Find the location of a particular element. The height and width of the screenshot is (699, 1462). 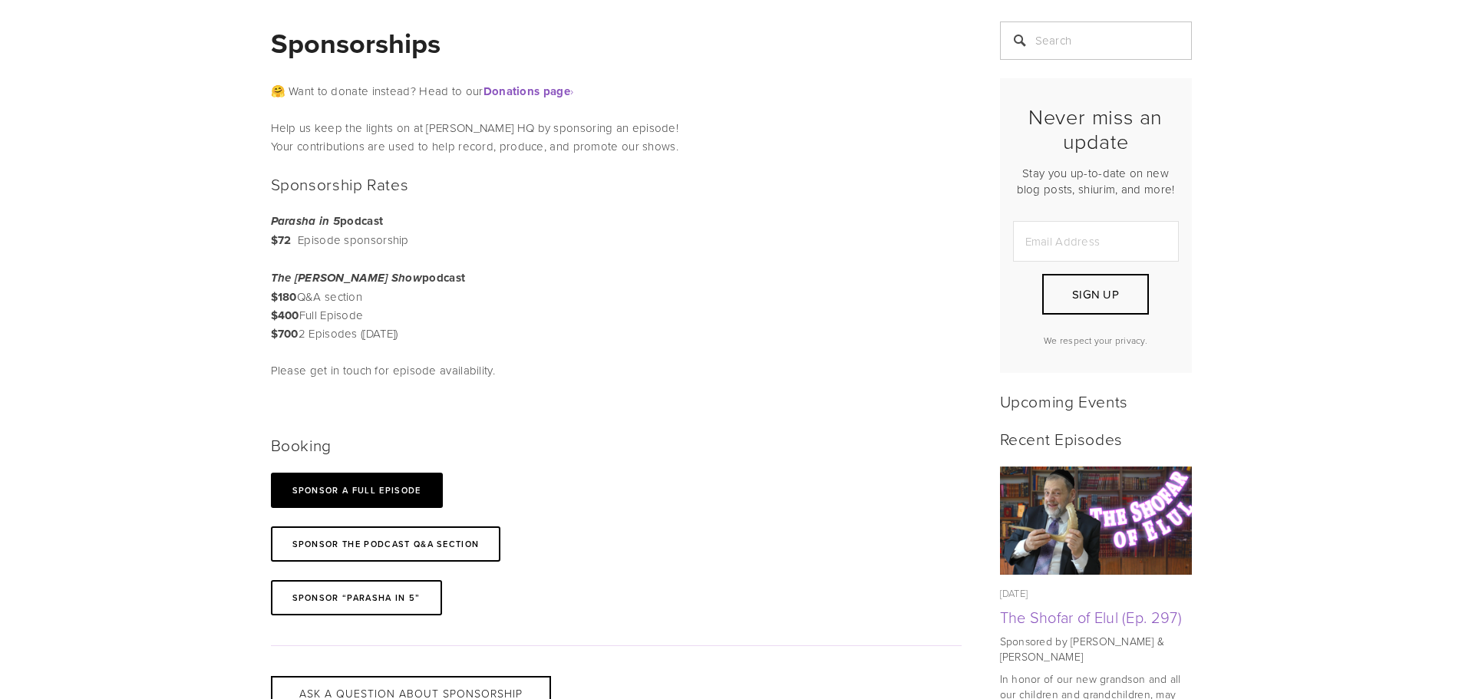

input: Email Address is located at coordinates (1096, 241).